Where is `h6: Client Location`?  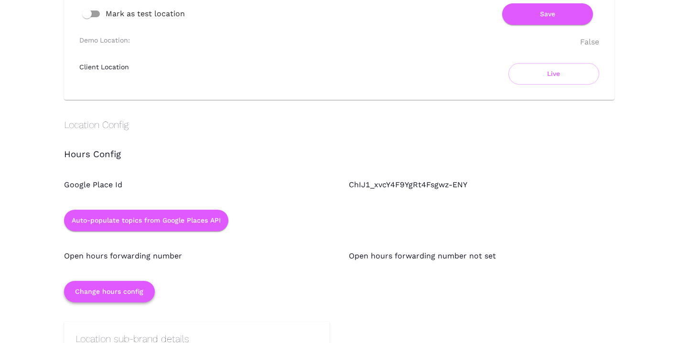 h6: Client Location is located at coordinates (104, 67).